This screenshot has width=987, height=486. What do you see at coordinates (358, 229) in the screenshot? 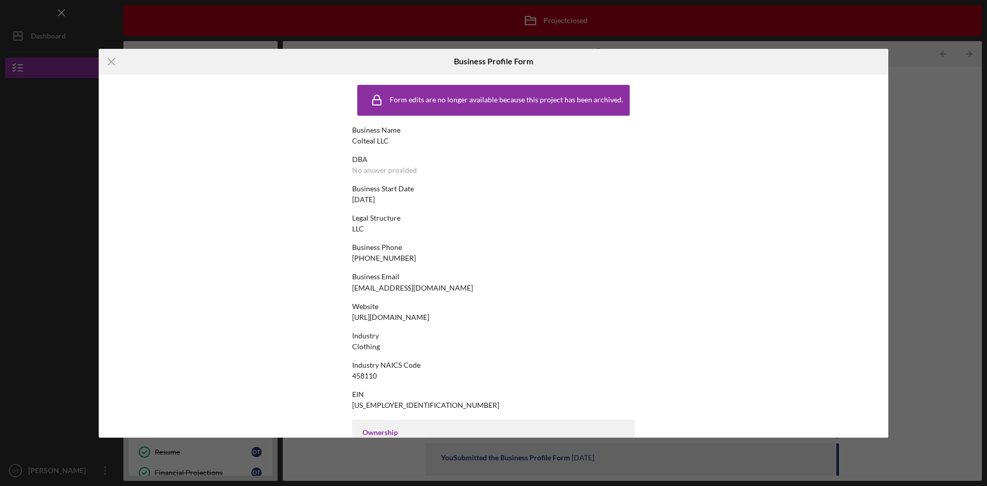
I see `div: LLC` at bounding box center [358, 229].